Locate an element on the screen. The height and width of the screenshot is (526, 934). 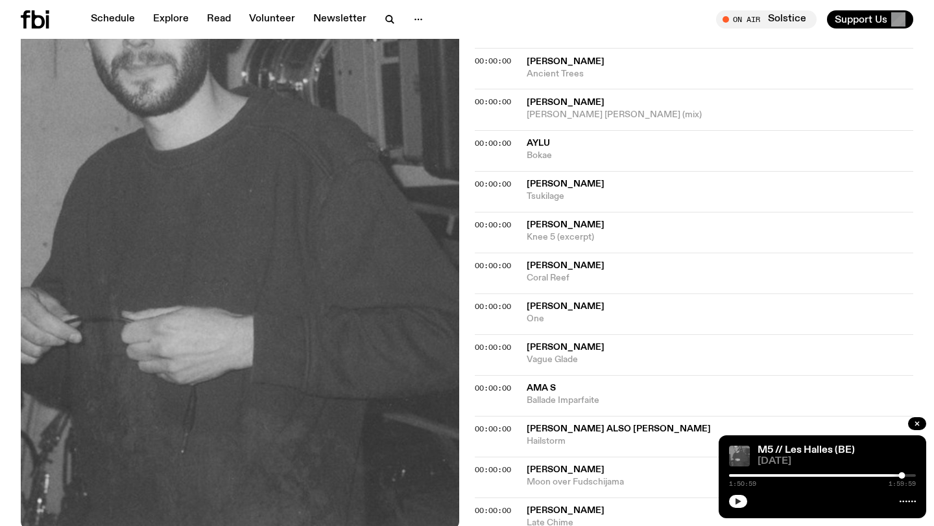
button: On AirSolstice is located at coordinates (766, 19).